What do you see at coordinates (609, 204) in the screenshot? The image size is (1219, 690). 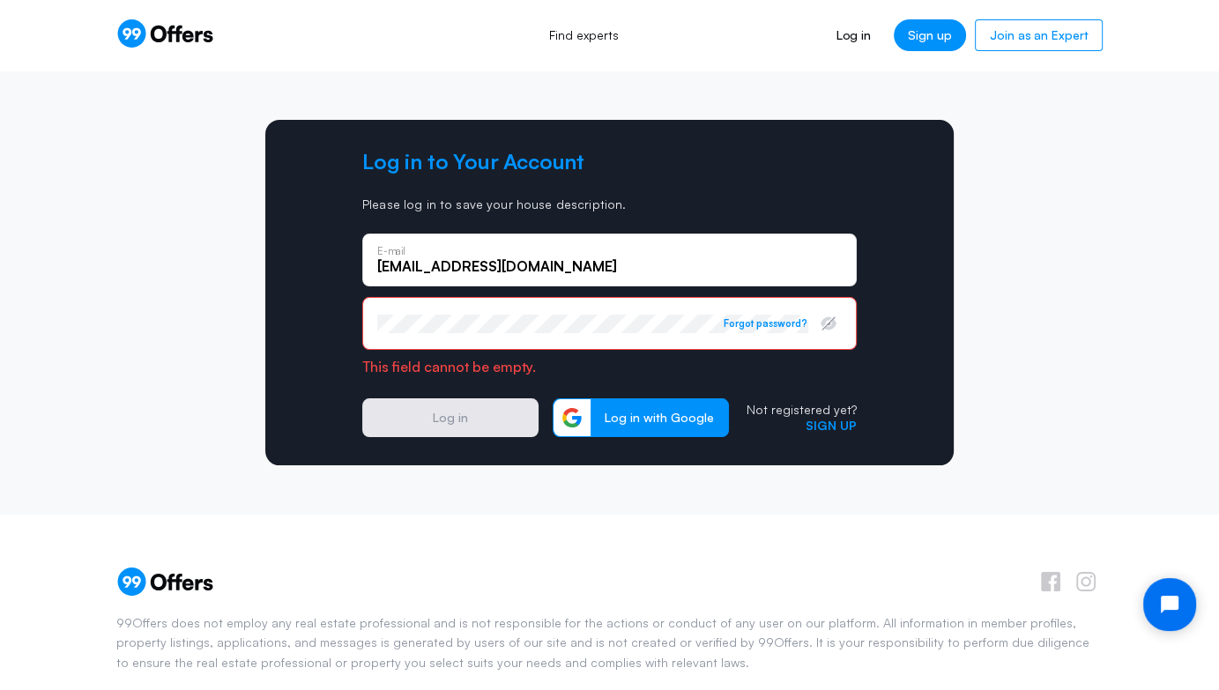 I see `p: Please log in to save your house description.` at bounding box center [609, 204].